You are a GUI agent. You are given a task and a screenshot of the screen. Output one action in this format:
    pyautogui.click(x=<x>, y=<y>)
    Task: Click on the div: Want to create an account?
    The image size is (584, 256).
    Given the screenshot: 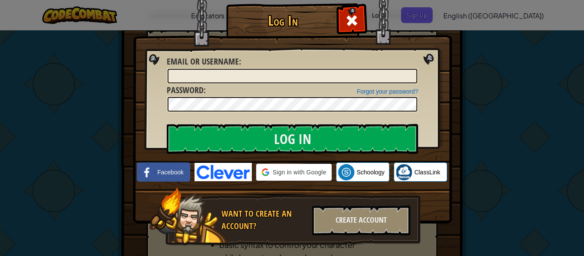 What is the action you would take?
    pyautogui.click(x=264, y=220)
    